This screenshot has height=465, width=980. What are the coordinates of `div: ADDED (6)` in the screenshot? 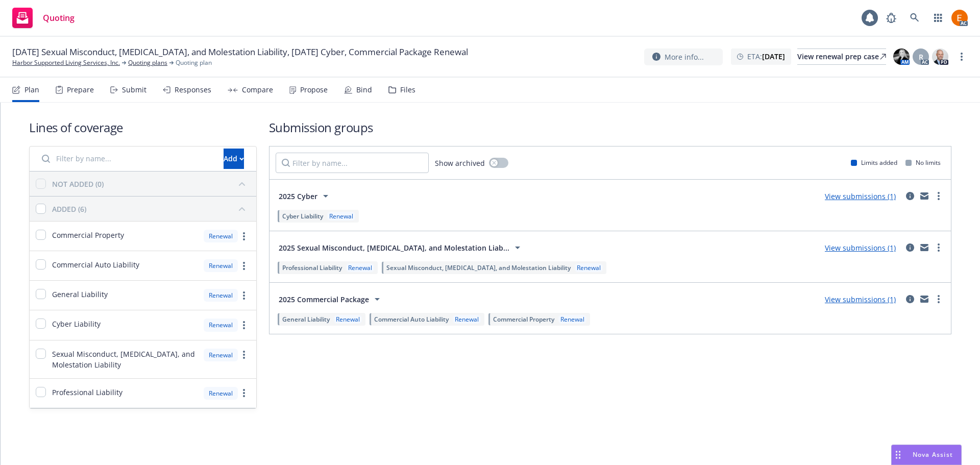 It's located at (69, 209).